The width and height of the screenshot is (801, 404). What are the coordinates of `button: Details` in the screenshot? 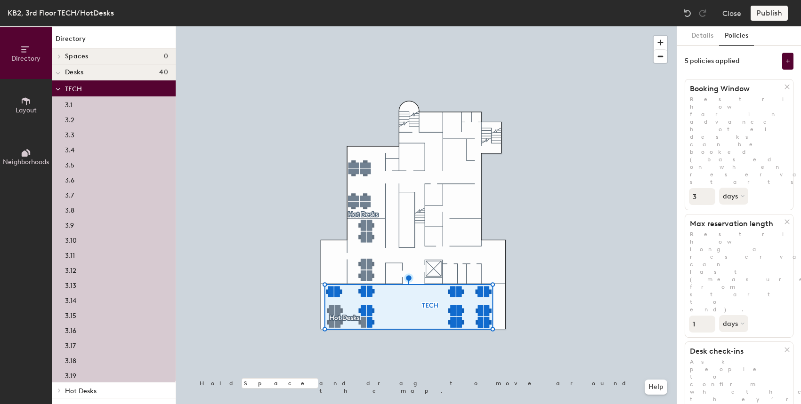 It's located at (702, 36).